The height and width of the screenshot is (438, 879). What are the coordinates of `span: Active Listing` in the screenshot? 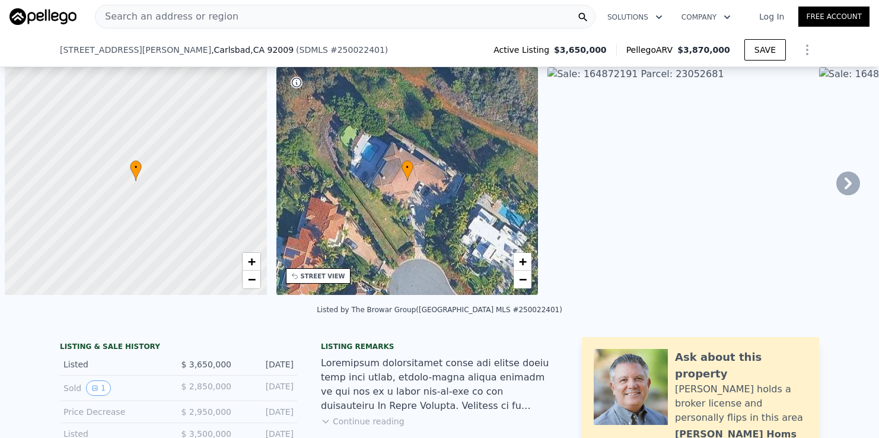 It's located at (524, 50).